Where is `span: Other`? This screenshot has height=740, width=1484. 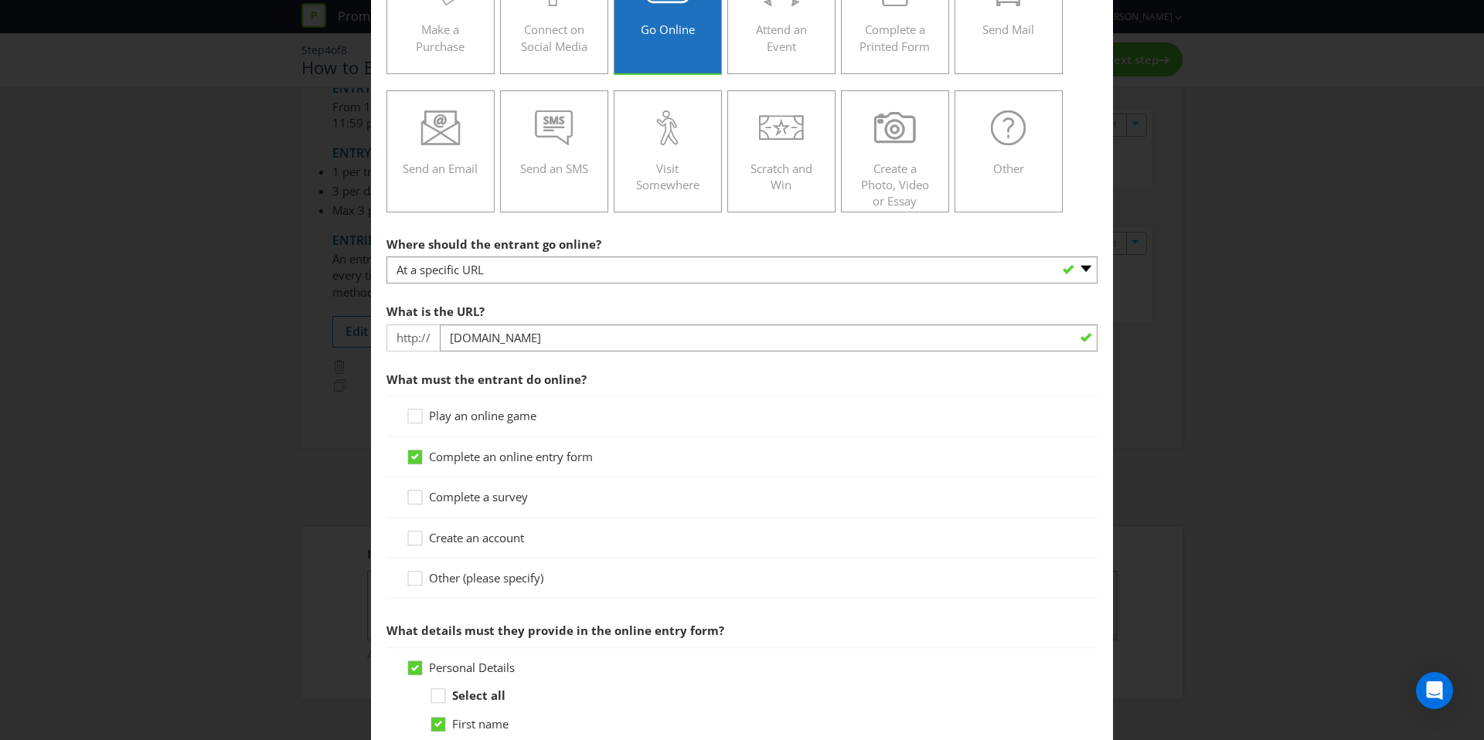 span: Other is located at coordinates (1009, 168).